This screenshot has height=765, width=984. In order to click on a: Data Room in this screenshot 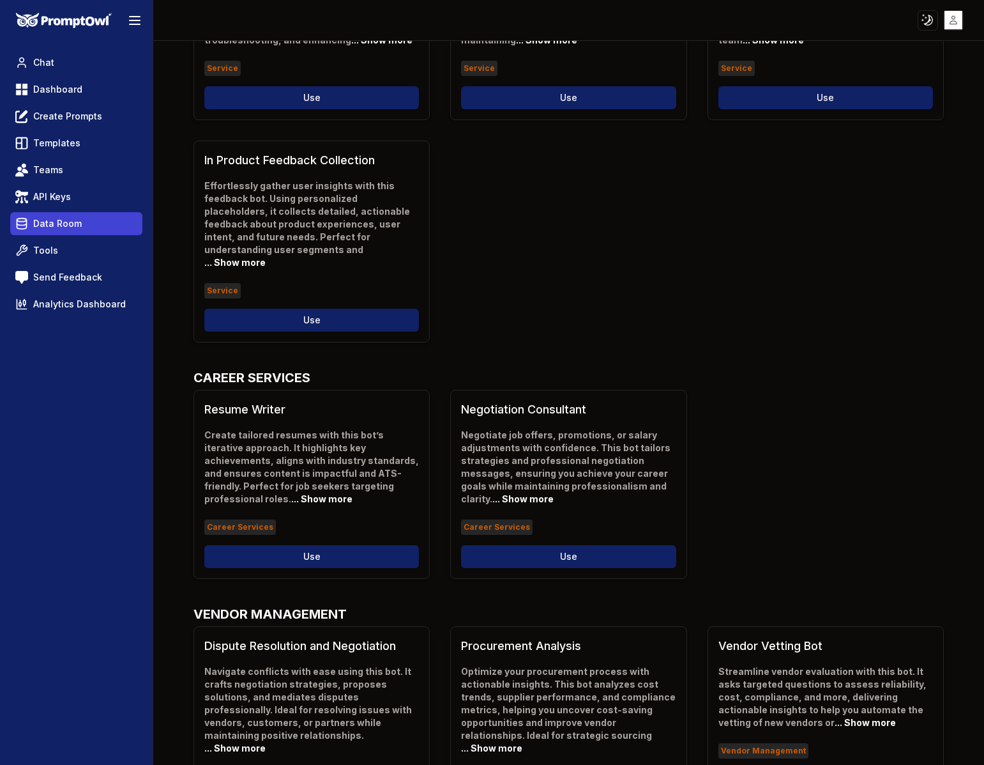, I will do `click(76, 224)`.